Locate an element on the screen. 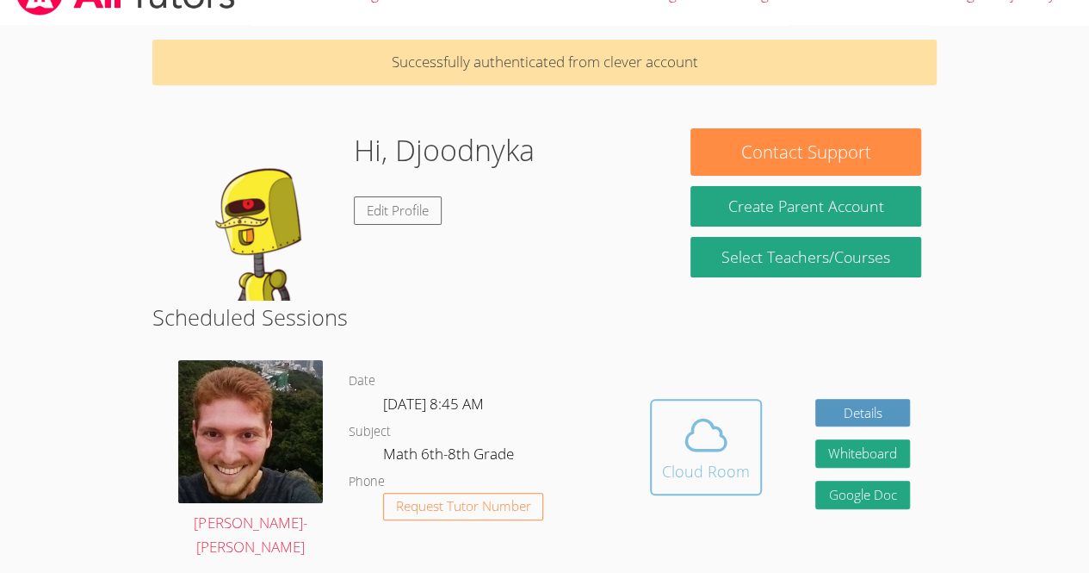 Image resolution: width=1089 pixels, height=573 pixels. a: Select Teachers/Courses is located at coordinates (805, 257).